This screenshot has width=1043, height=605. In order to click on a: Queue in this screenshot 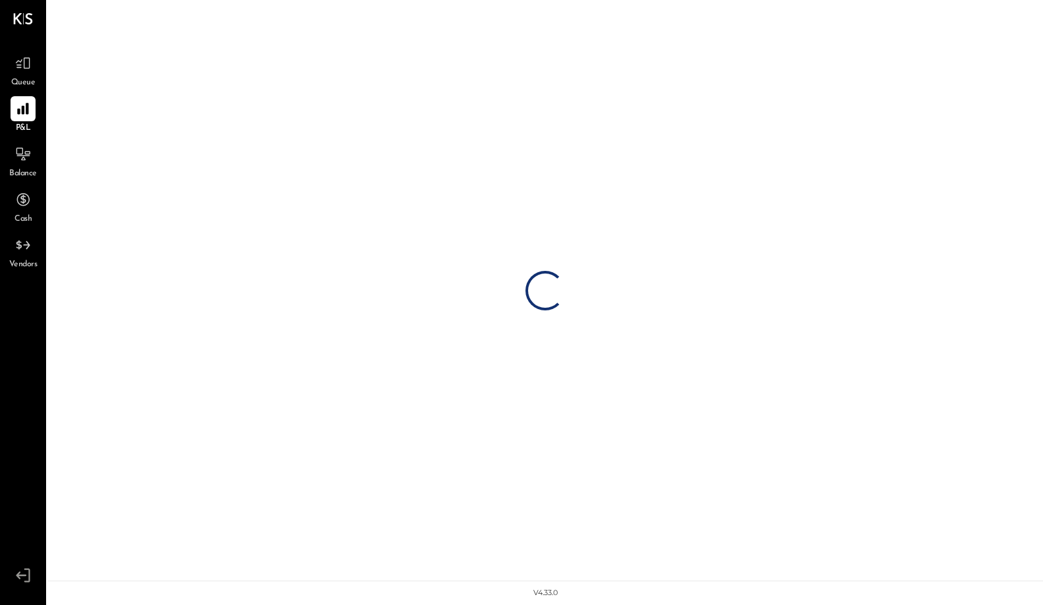, I will do `click(23, 70)`.